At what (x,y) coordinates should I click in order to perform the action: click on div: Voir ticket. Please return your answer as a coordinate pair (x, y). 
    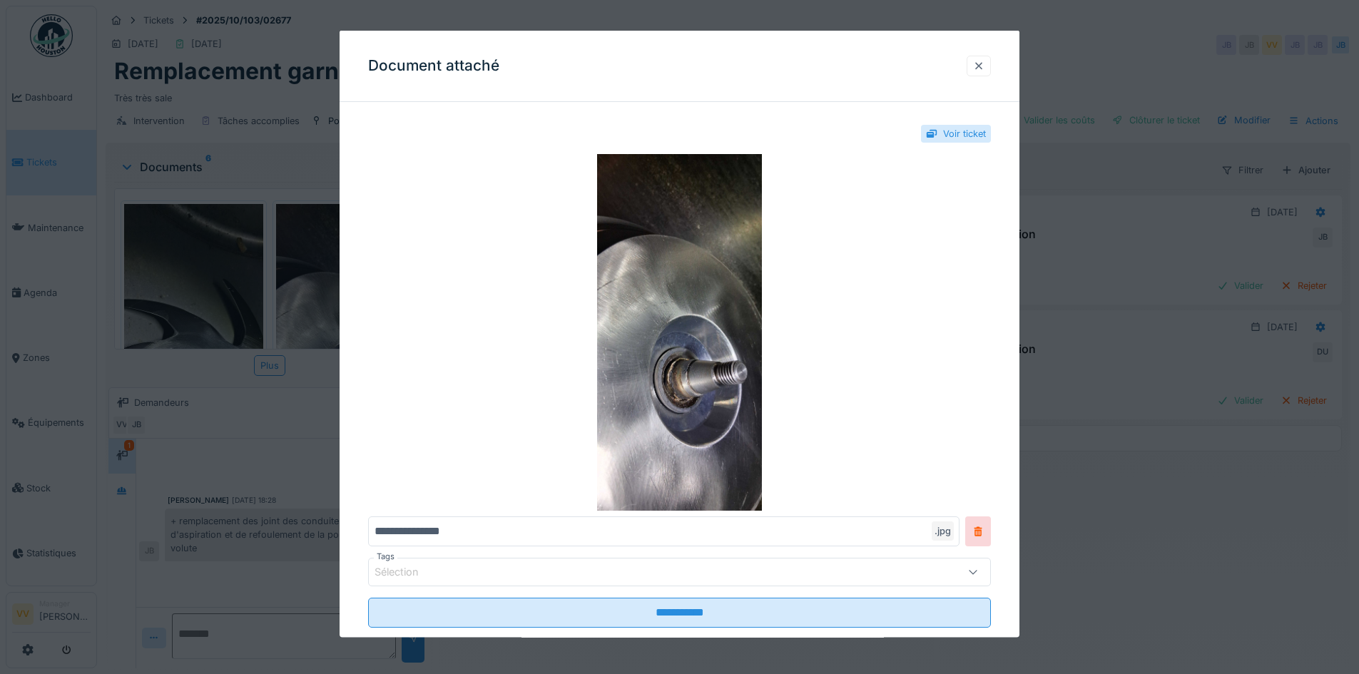
    Looking at the image, I should click on (964, 133).